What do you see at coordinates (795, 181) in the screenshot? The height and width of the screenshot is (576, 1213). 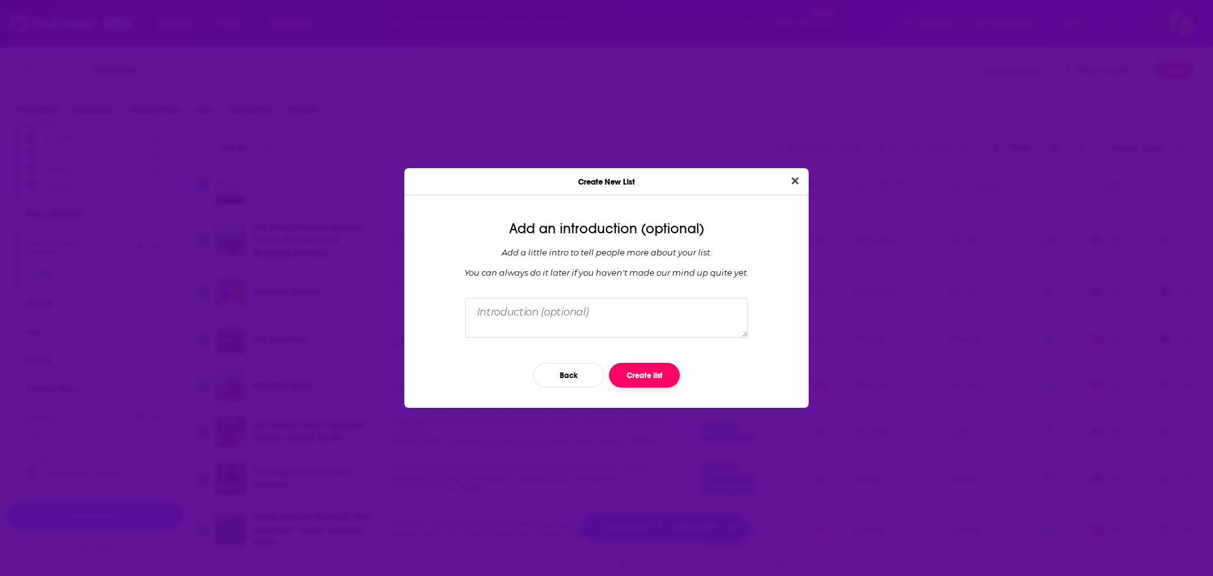 I see `button: Close` at bounding box center [795, 181].